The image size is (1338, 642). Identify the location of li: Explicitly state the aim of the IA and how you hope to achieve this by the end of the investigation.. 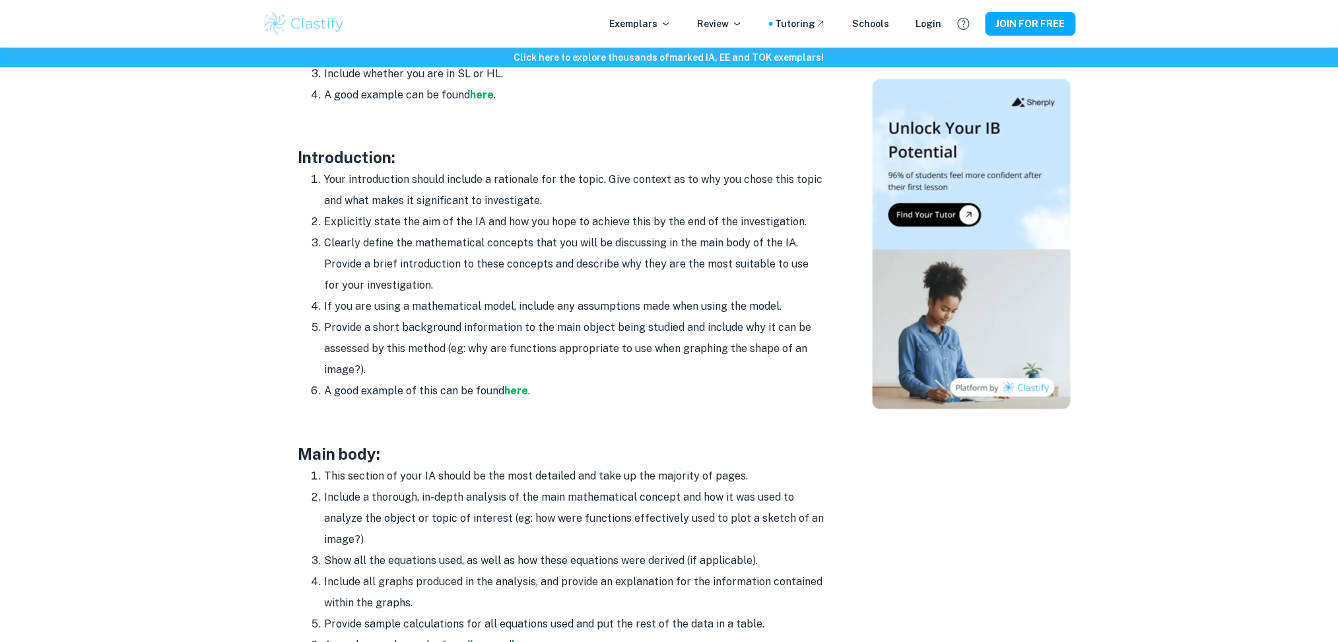
(576, 222).